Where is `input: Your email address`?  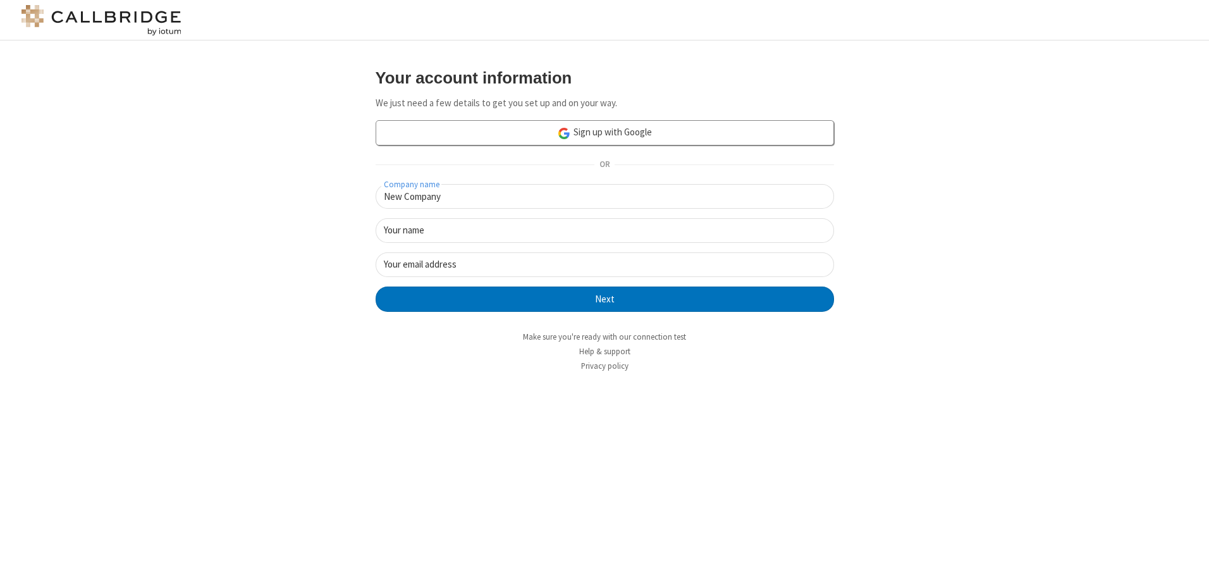
input: Your email address is located at coordinates (604, 264).